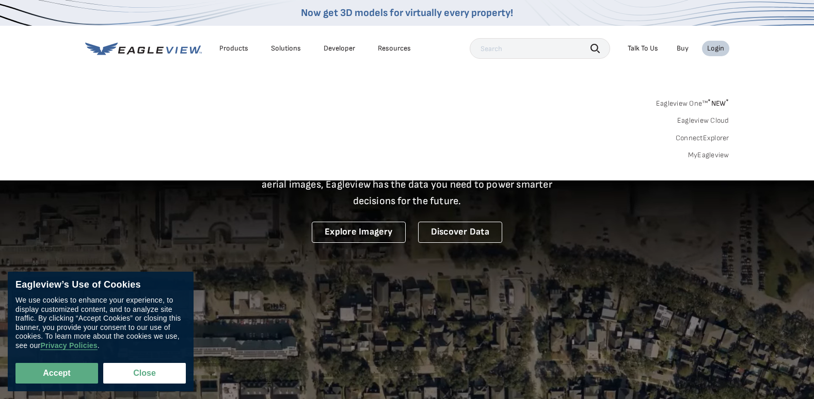  I want to click on div: Solutions, so click(286, 49).